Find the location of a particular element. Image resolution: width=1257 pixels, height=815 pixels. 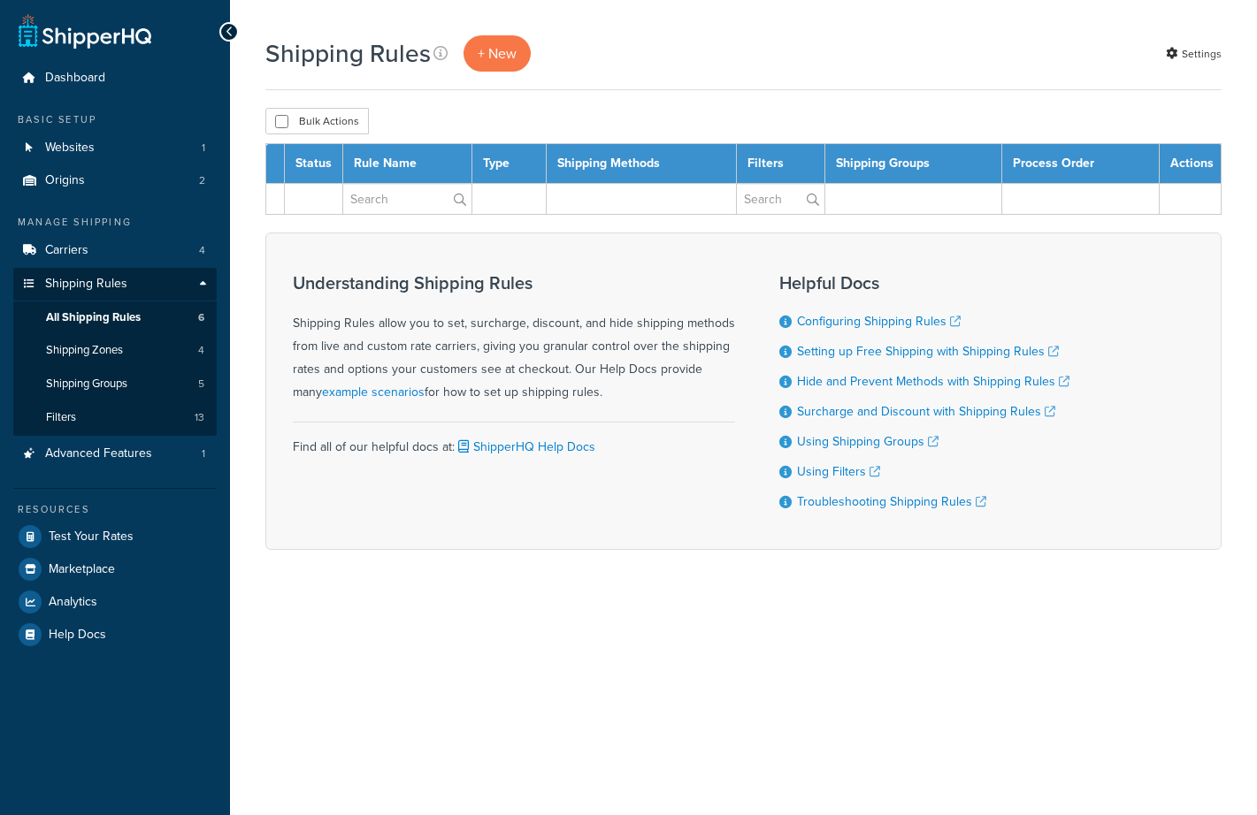

li: Advanced Features is located at coordinates (115, 454).